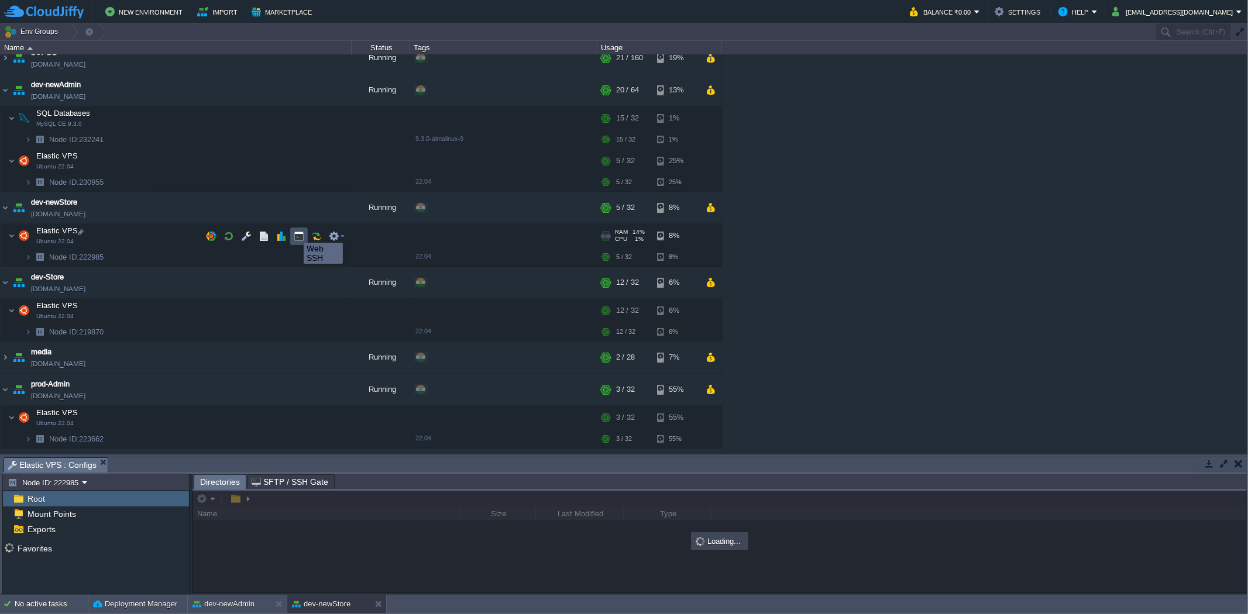  What do you see at coordinates (676, 90) in the screenshot?
I see `div: 13%` at bounding box center [676, 90].